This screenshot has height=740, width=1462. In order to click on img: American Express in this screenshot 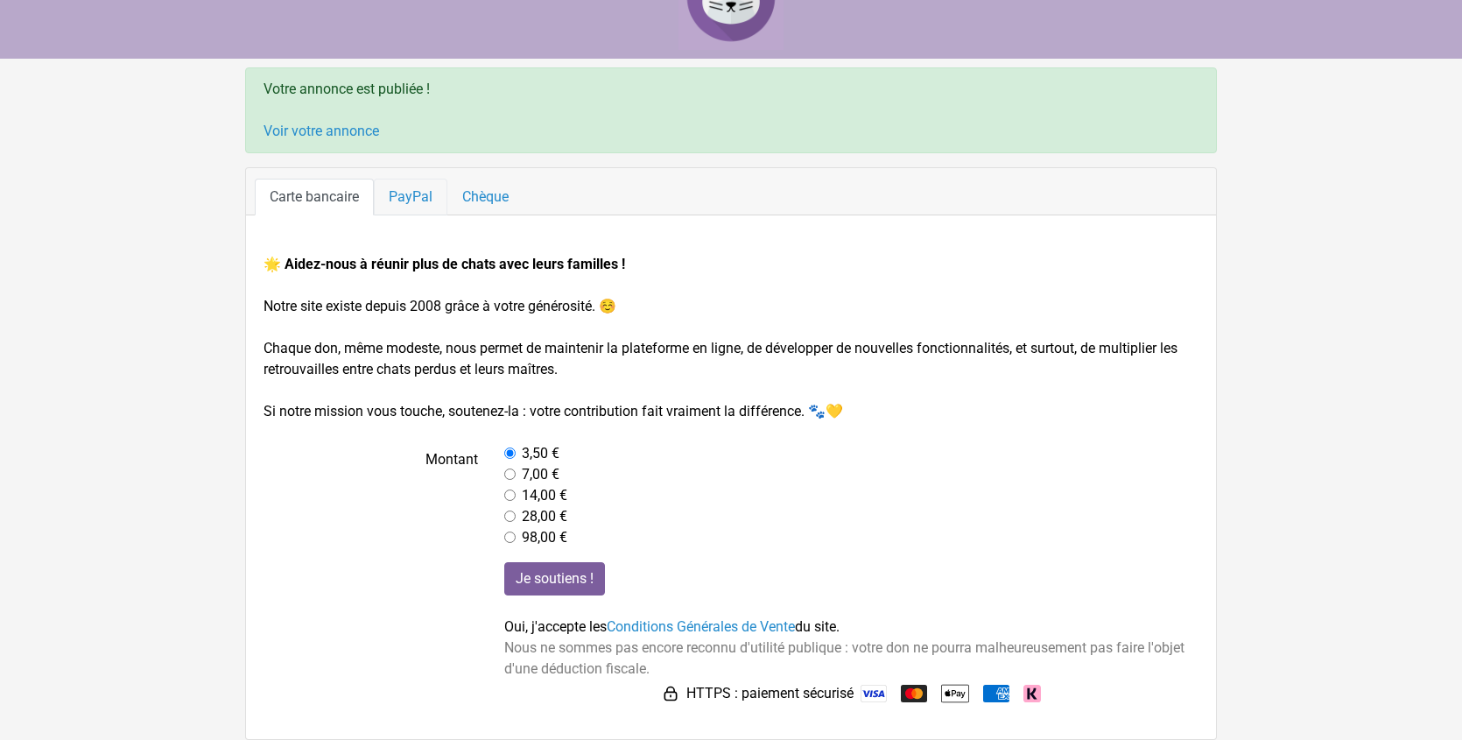, I will do `click(996, 693)`.